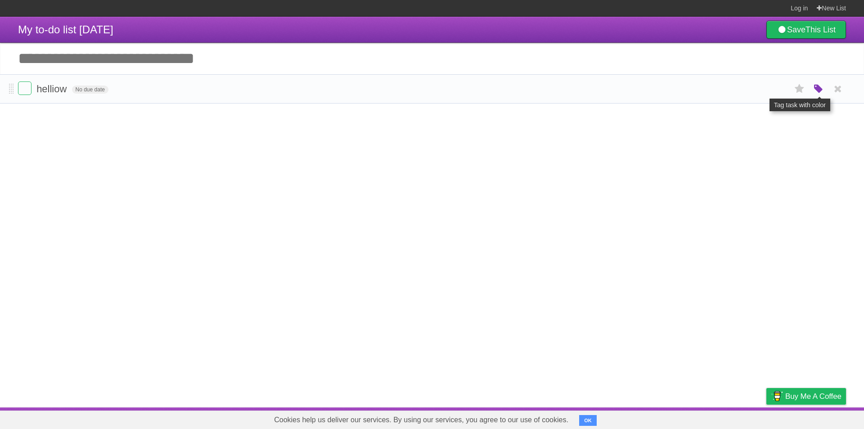 The image size is (864, 429). I want to click on a: Developers, so click(694, 418).